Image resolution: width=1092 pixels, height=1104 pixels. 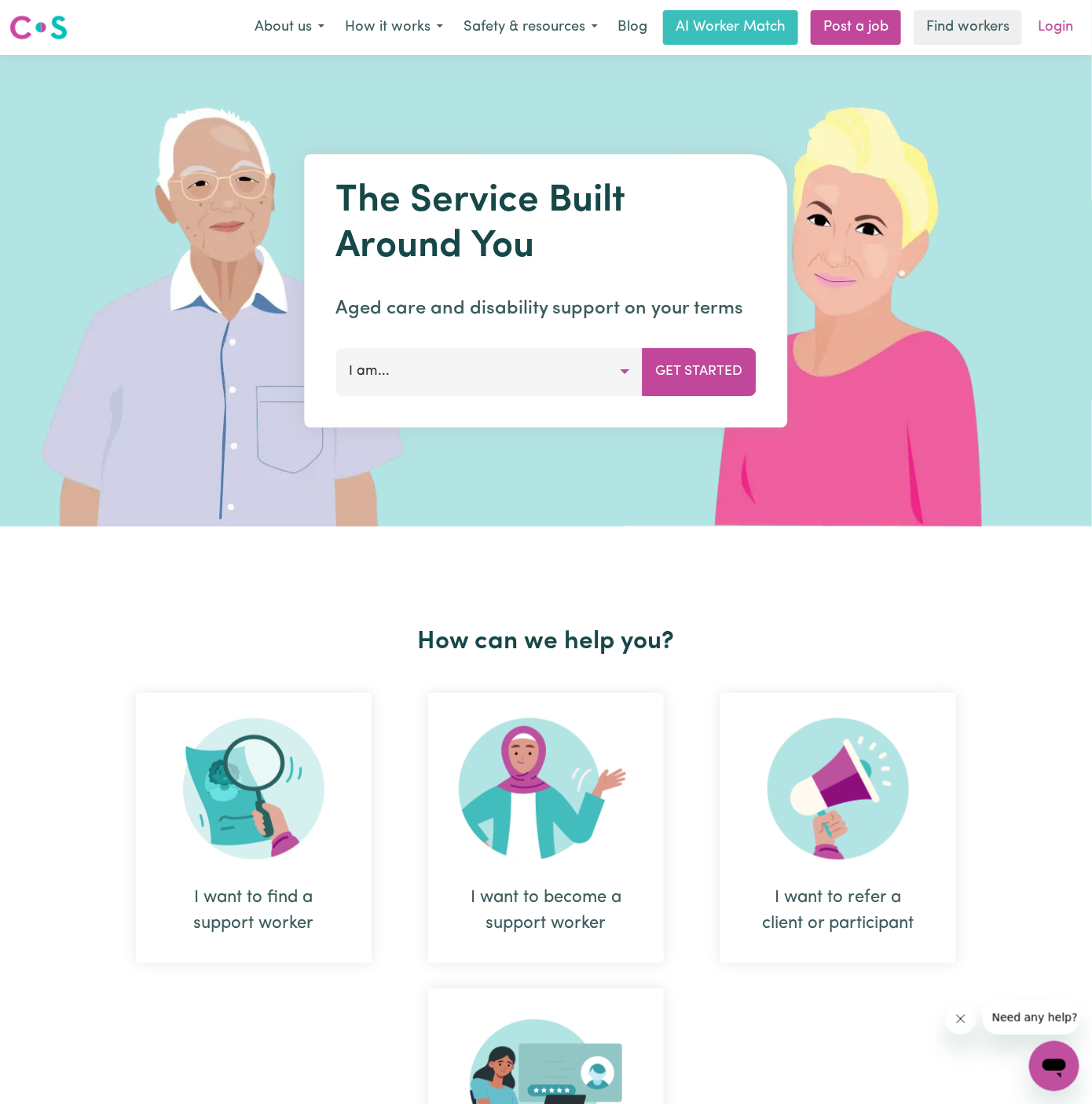 I want to click on a: Careseekers logo, so click(x=38, y=27).